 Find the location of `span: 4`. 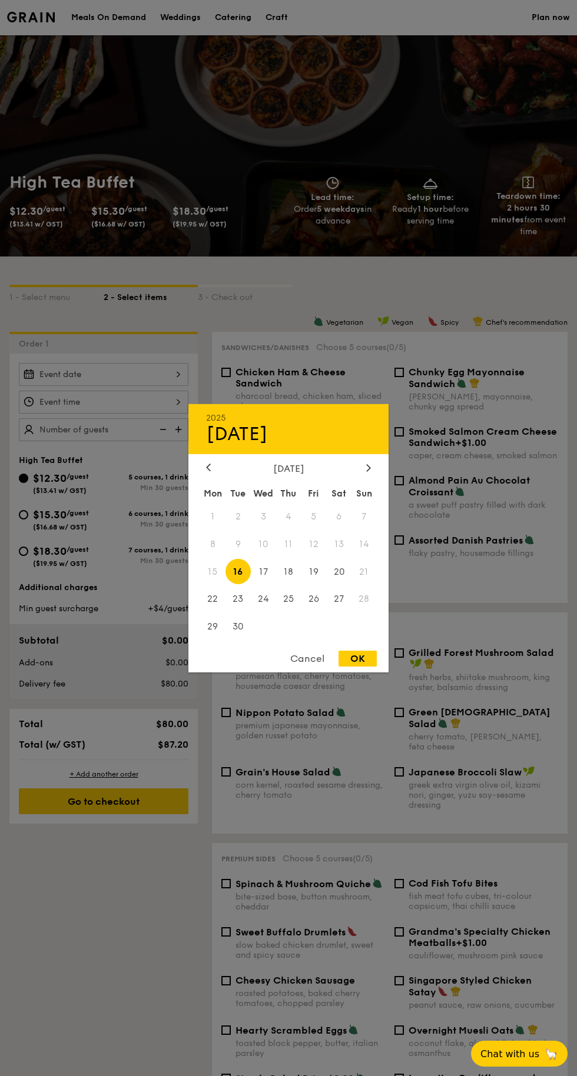

span: 4 is located at coordinates (288, 516).